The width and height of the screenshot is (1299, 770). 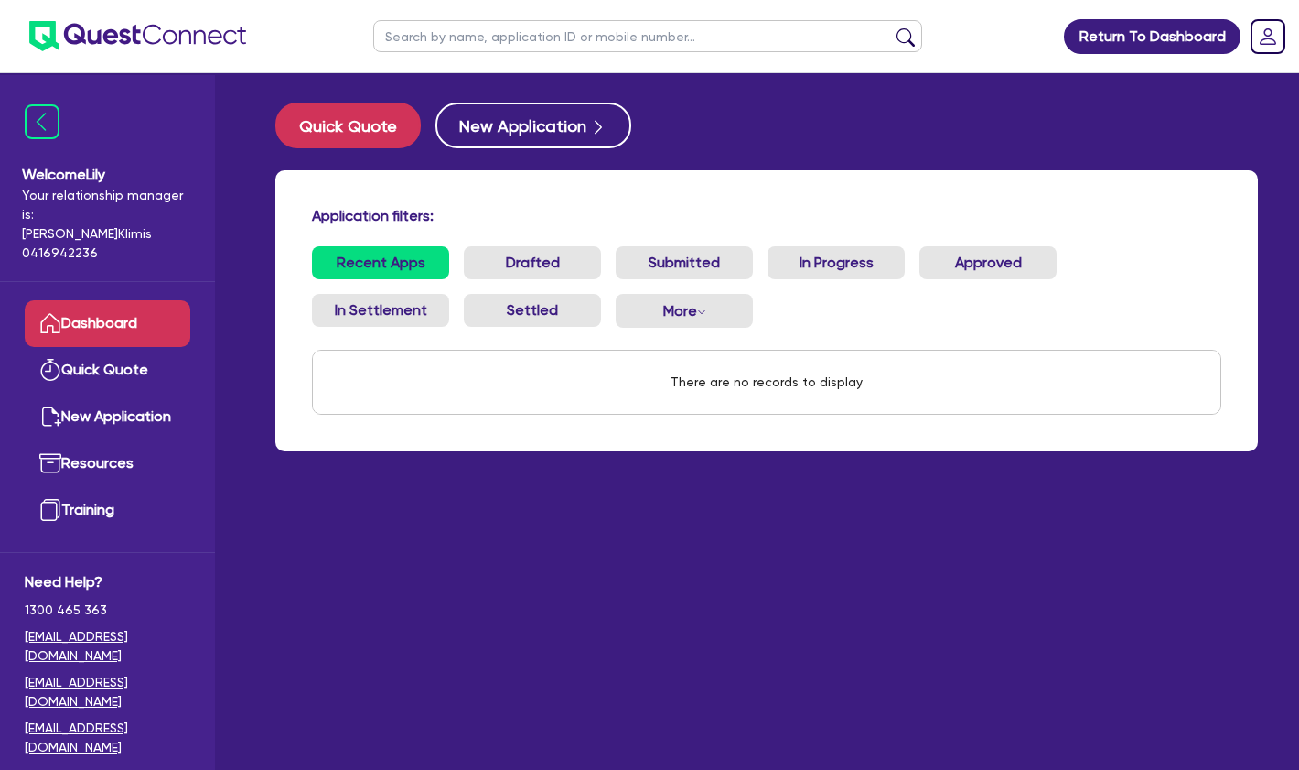 I want to click on a: In Progress, so click(x=836, y=263).